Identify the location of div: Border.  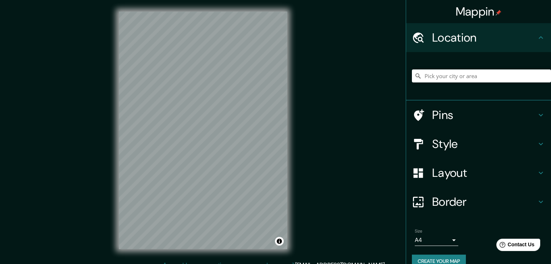
(478, 202).